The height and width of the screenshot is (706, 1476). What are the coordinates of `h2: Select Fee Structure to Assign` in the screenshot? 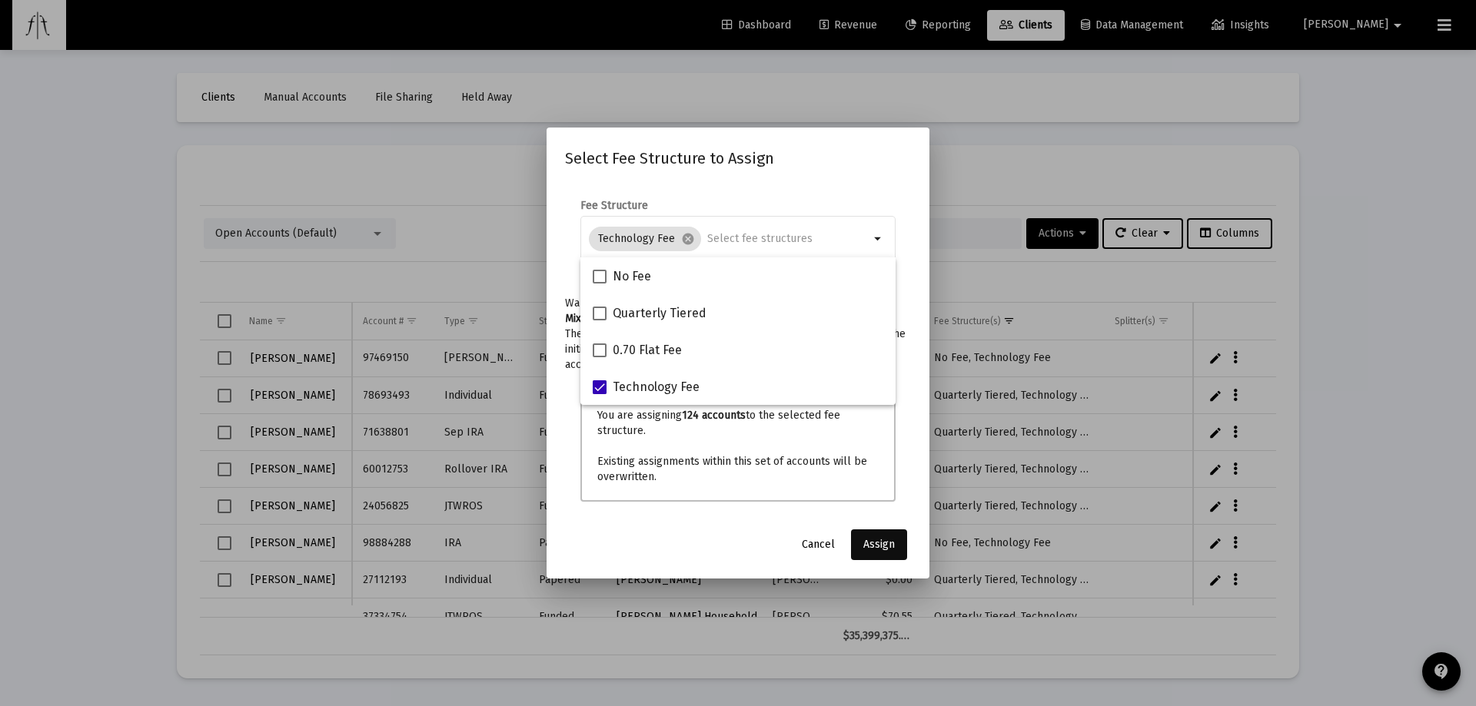 It's located at (738, 158).